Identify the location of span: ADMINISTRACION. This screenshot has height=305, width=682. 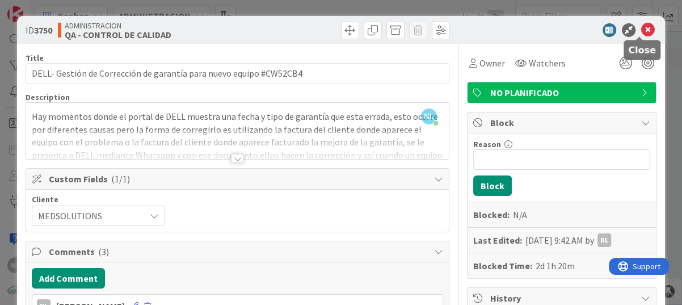
(118, 26).